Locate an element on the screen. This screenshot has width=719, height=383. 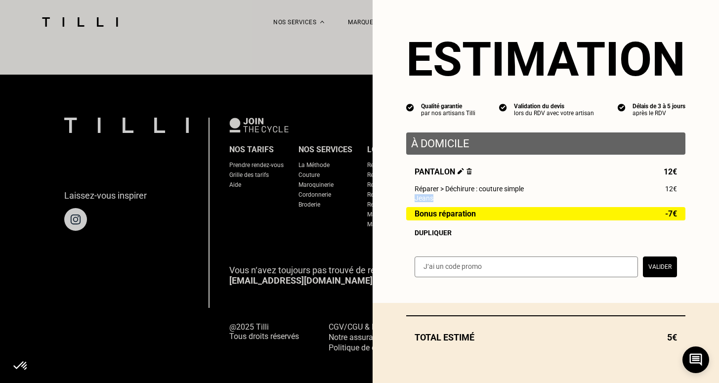
input: J‘ai un code promo is located at coordinates (526, 267).